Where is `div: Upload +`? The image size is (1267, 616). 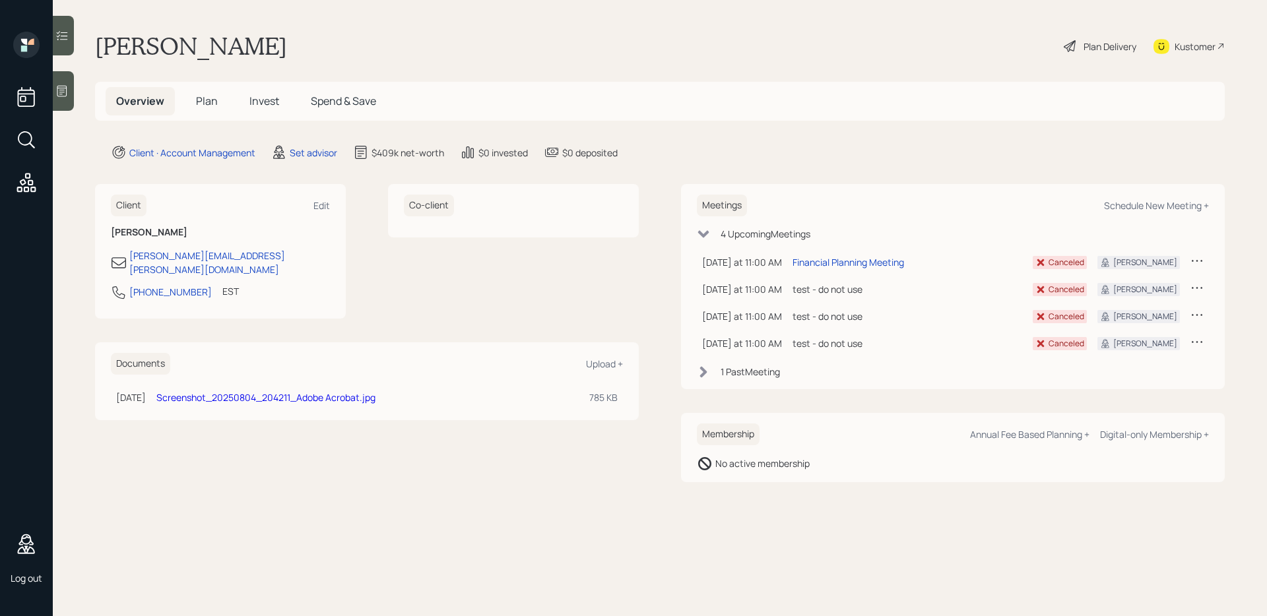
div: Upload + is located at coordinates (604, 364).